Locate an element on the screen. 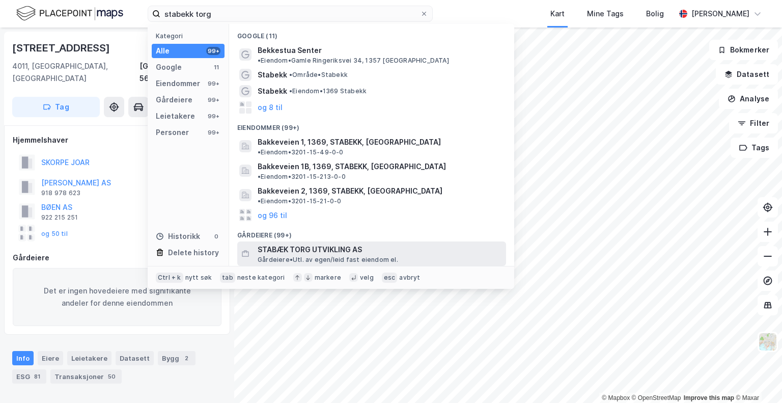  div: 11 is located at coordinates (216, 67).